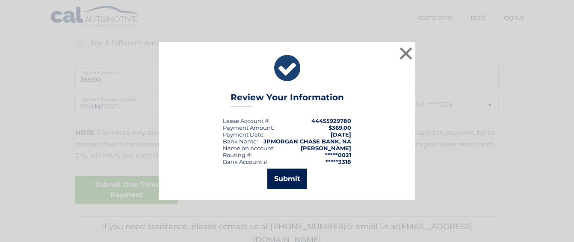 The image size is (574, 242). What do you see at coordinates (246, 121) in the screenshot?
I see `div: Lease Account #:` at bounding box center [246, 121].